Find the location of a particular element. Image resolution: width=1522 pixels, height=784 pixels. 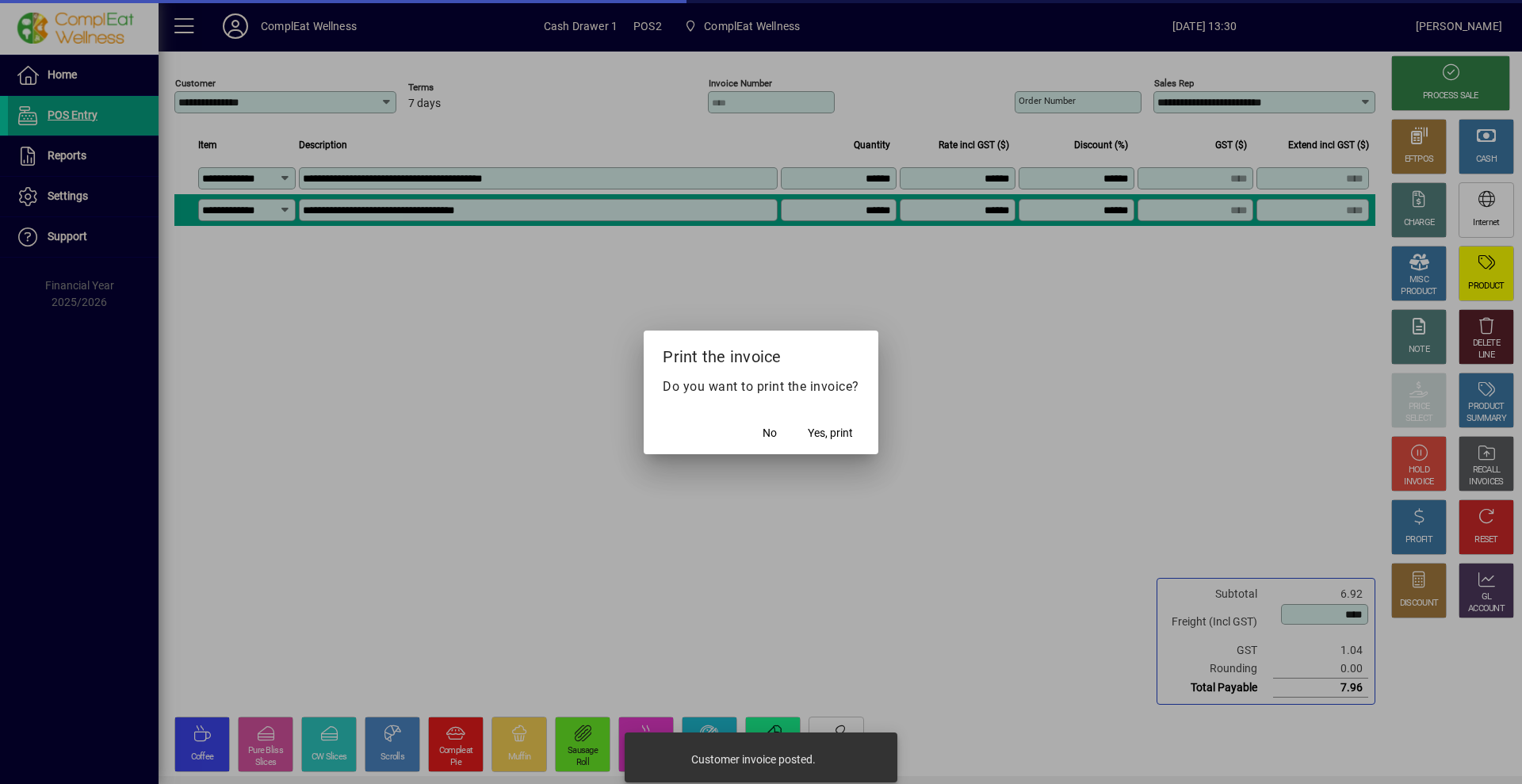

div: Customer invoice posted. is located at coordinates (753, 759).